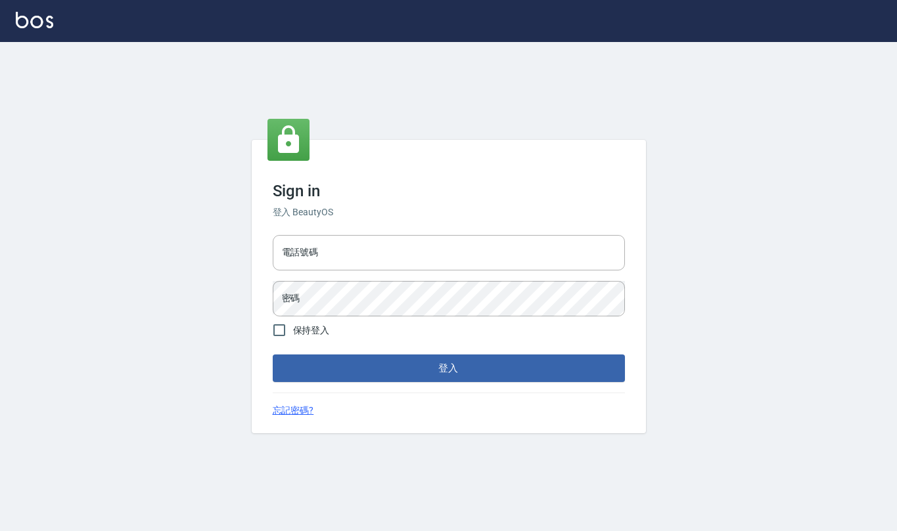 The width and height of the screenshot is (897, 531). Describe the element at coordinates (34, 20) in the screenshot. I see `img: Logo` at that location.